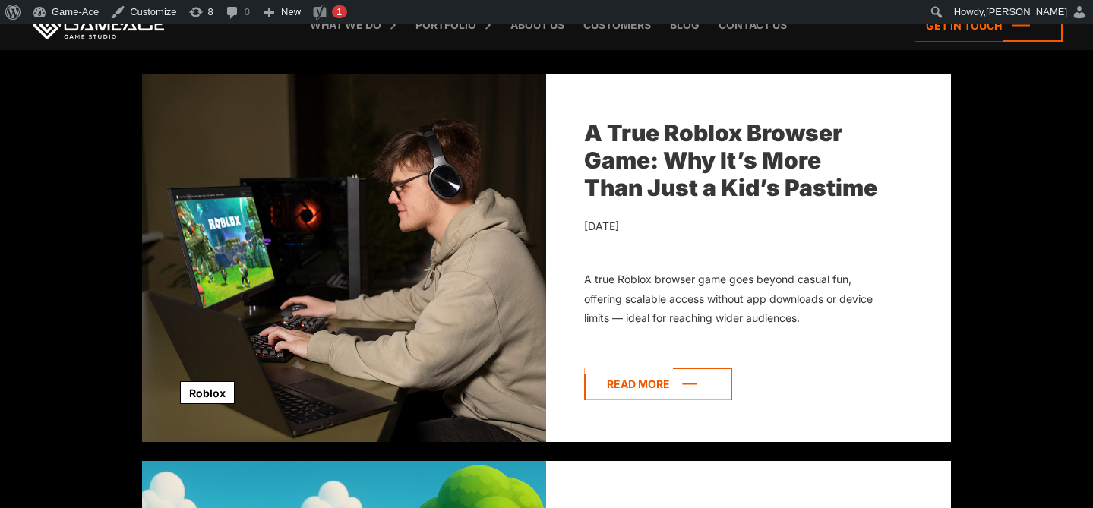  Describe the element at coordinates (344, 257) in the screenshot. I see `img: A True Roblox Browser Game: Why It’s More Than Just a Kid’s Pastime` at that location.